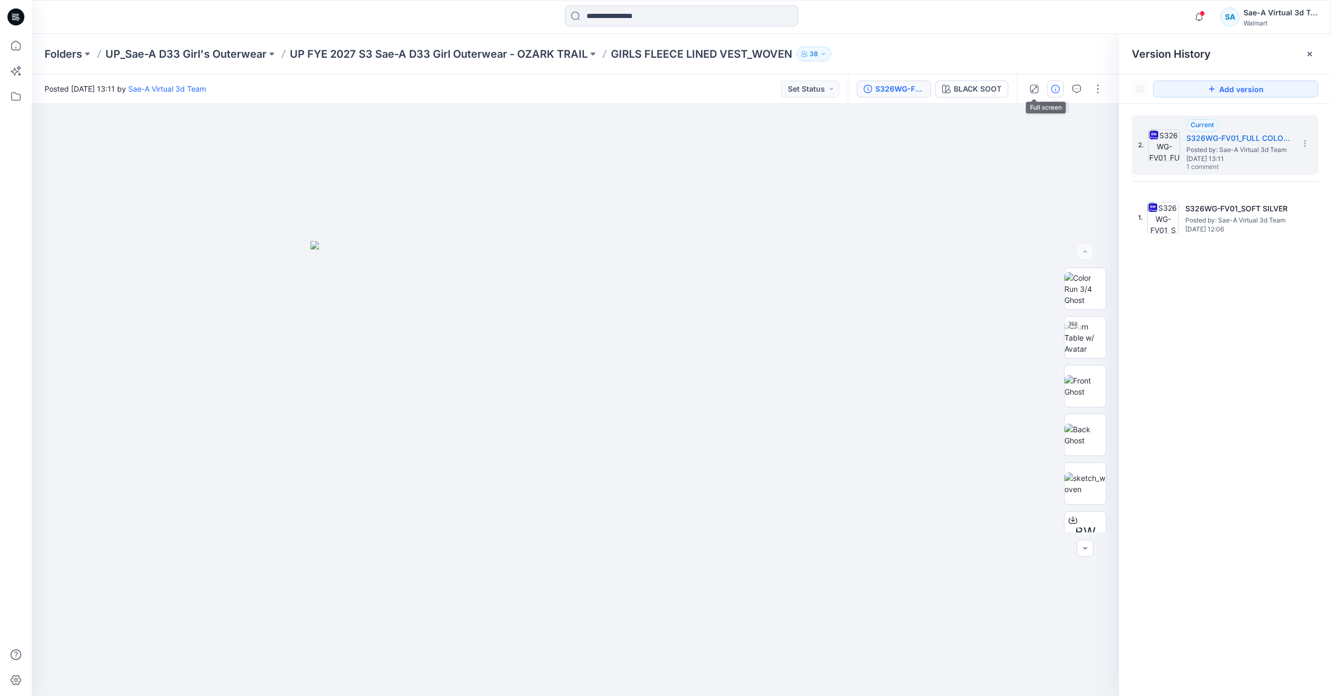  Describe the element at coordinates (1085, 338) in the screenshot. I see `img: Turn Table w/ Avatar` at that location.